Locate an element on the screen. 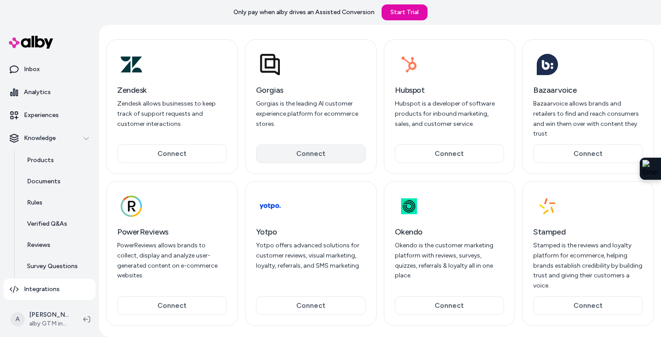 Image resolution: width=661 pixels, height=337 pixels. a: Reviews is located at coordinates (57, 245).